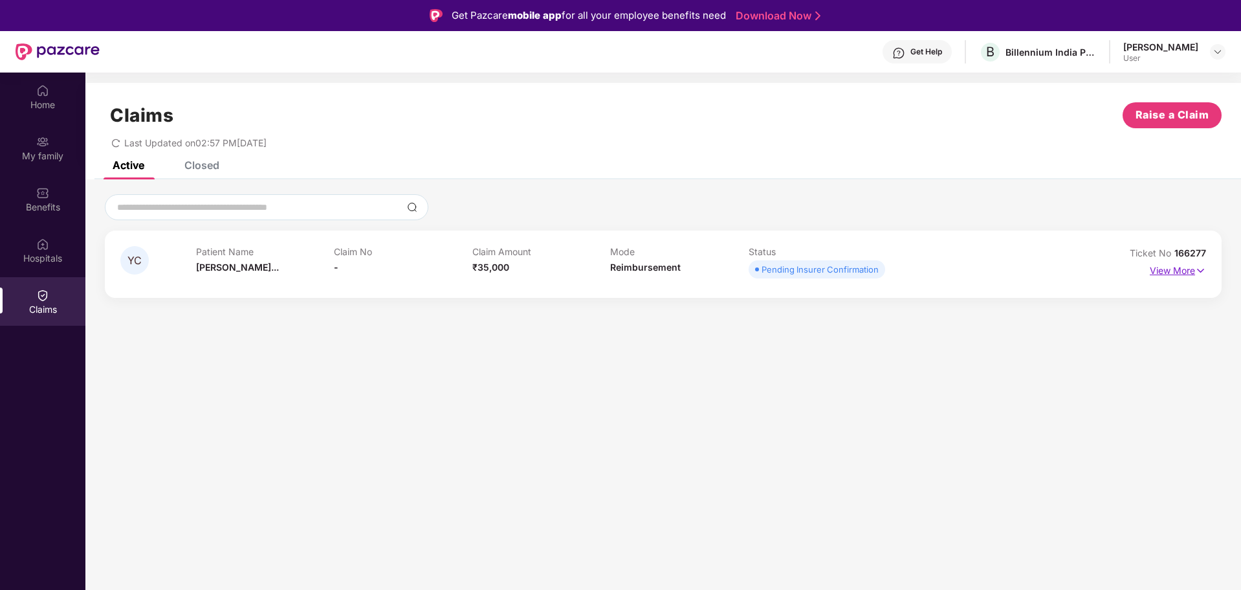 The image size is (1241, 590). What do you see at coordinates (776, 16) in the screenshot?
I see `a: Download Now` at bounding box center [776, 16].